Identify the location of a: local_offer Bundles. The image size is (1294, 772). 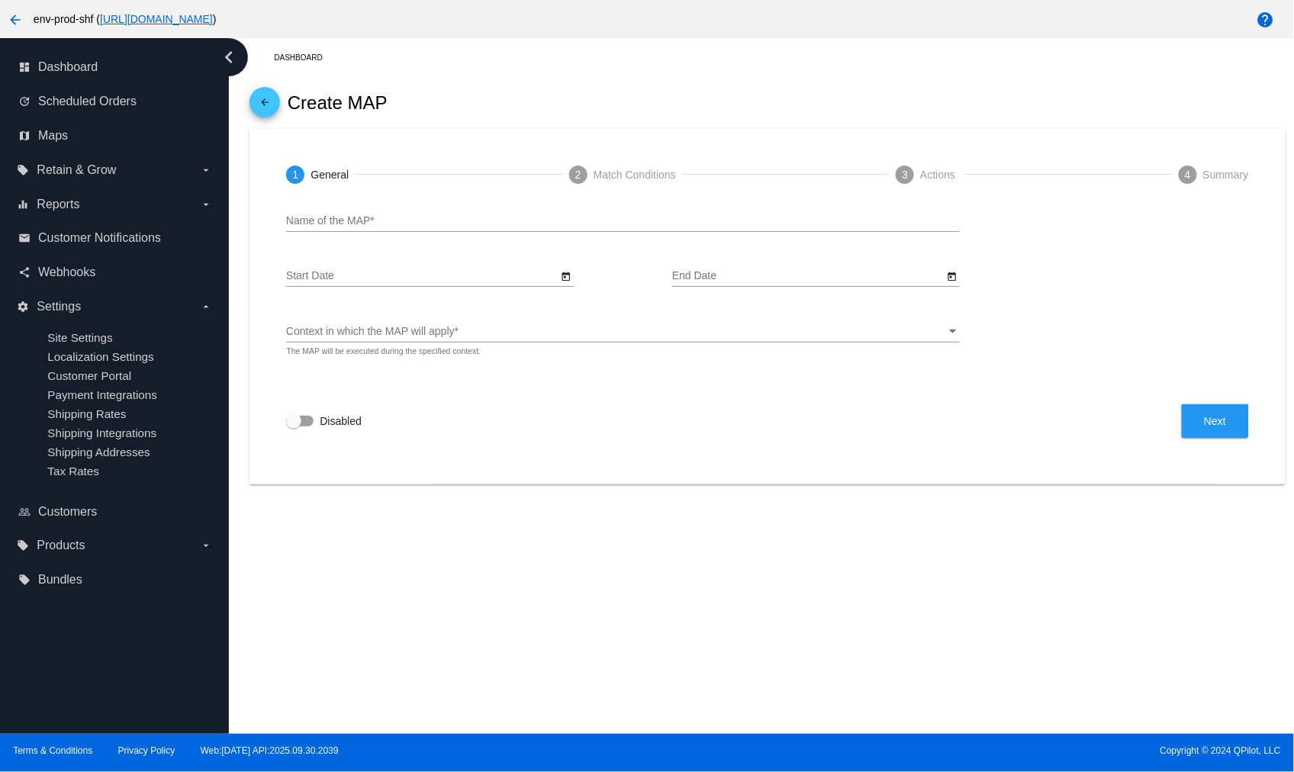
(115, 580).